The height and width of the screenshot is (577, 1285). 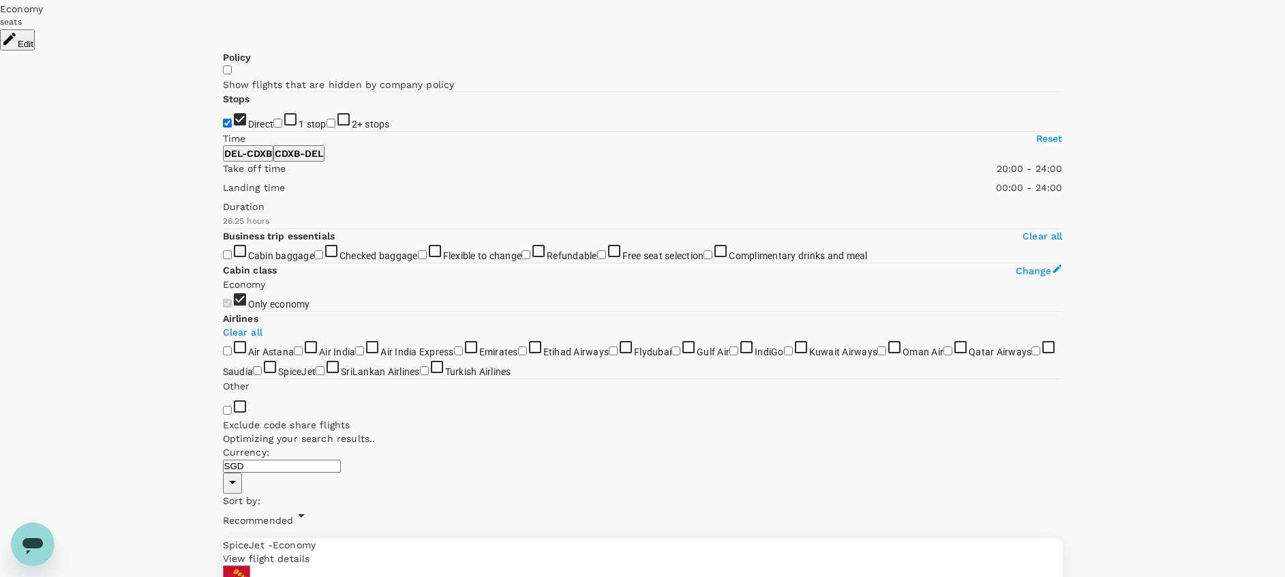 What do you see at coordinates (1049, 138) in the screenshot?
I see `p: Reset` at bounding box center [1049, 138].